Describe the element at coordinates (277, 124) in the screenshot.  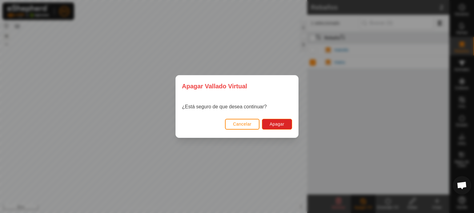
I see `button: Apagar` at that location.